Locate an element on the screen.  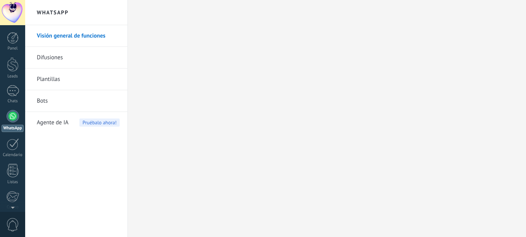
a: Visión general de funciones is located at coordinates (78, 36).